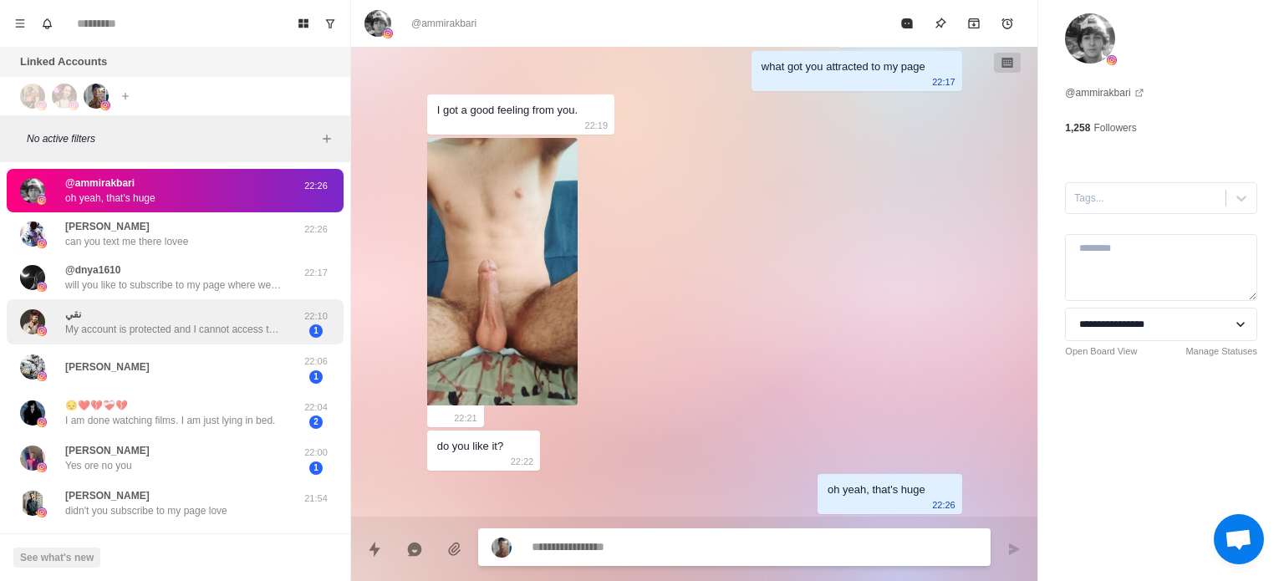 Image resolution: width=1284 pixels, height=581 pixels. Describe the element at coordinates (327, 139) in the screenshot. I see `button: Add filters` at that location.